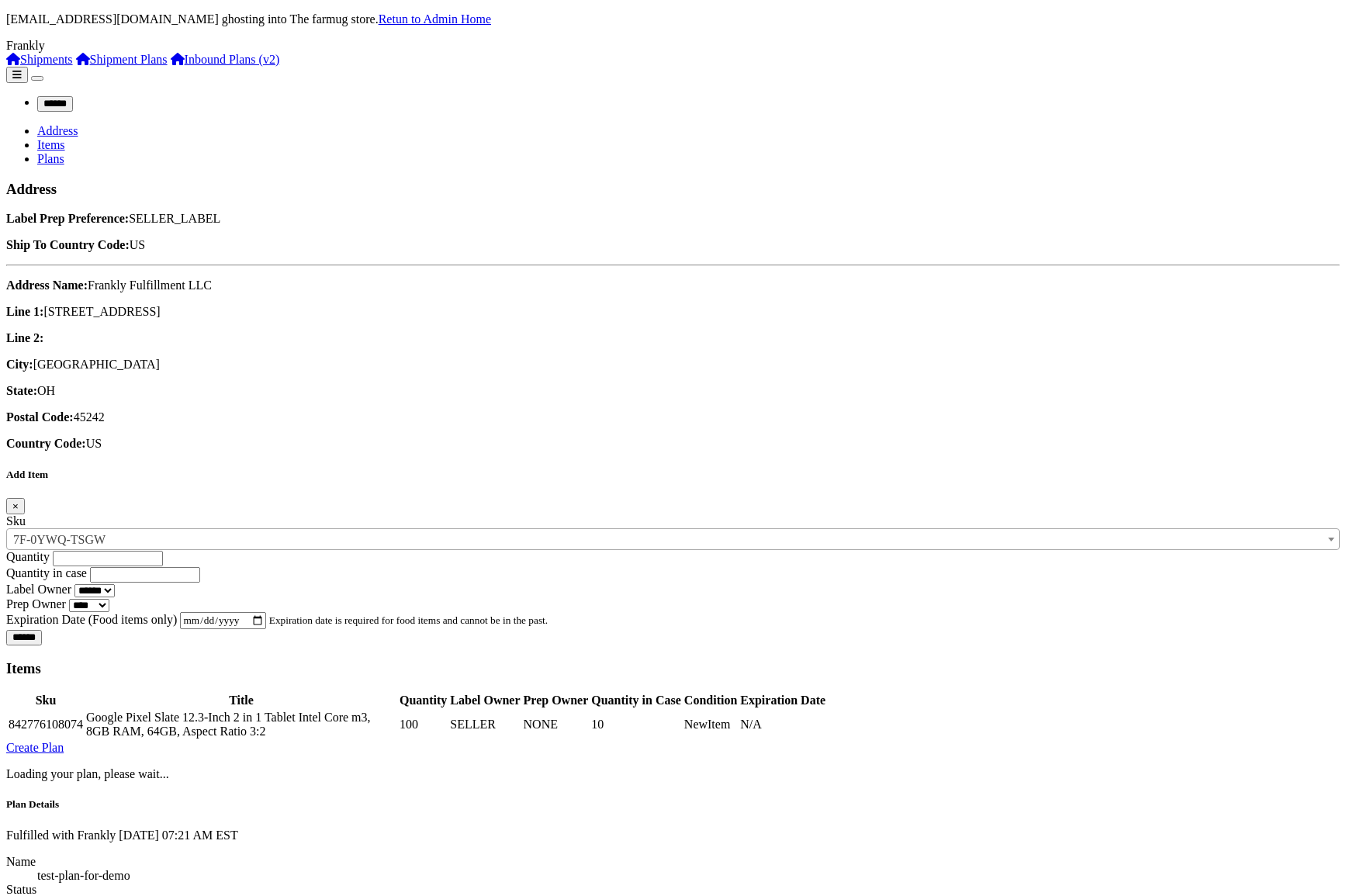 Image resolution: width=1346 pixels, height=896 pixels. What do you see at coordinates (711, 700) in the screenshot?
I see `th: Condition` at bounding box center [711, 700].